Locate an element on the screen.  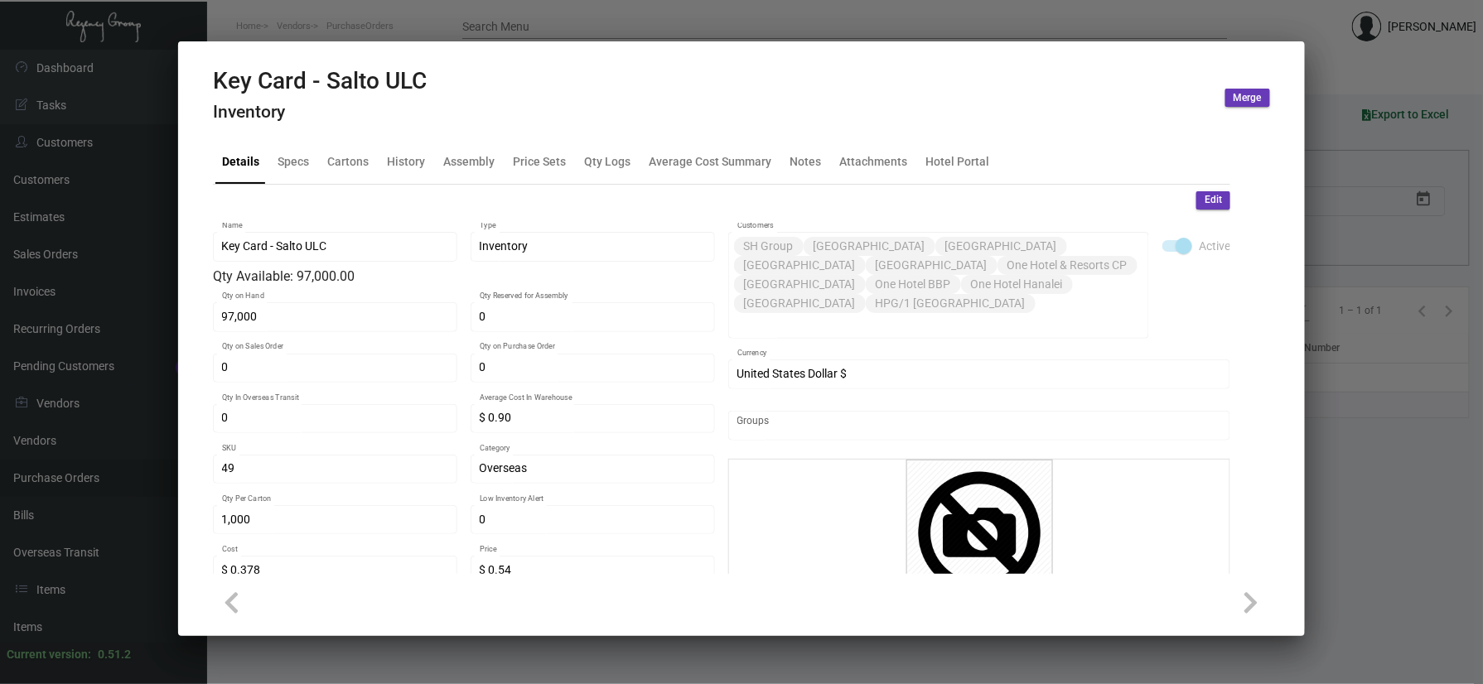
div: Price Sets is located at coordinates (539, 161).